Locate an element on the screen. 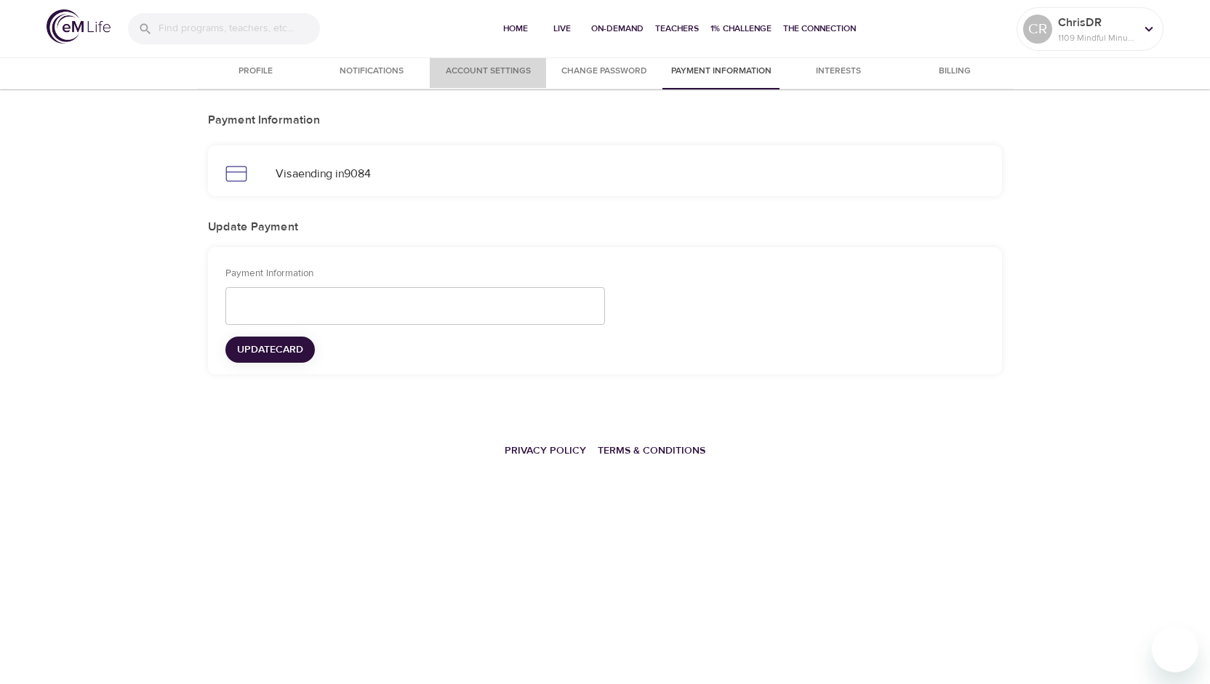 Image resolution: width=1210 pixels, height=684 pixels. p: ChrisDR is located at coordinates (1097, 23).